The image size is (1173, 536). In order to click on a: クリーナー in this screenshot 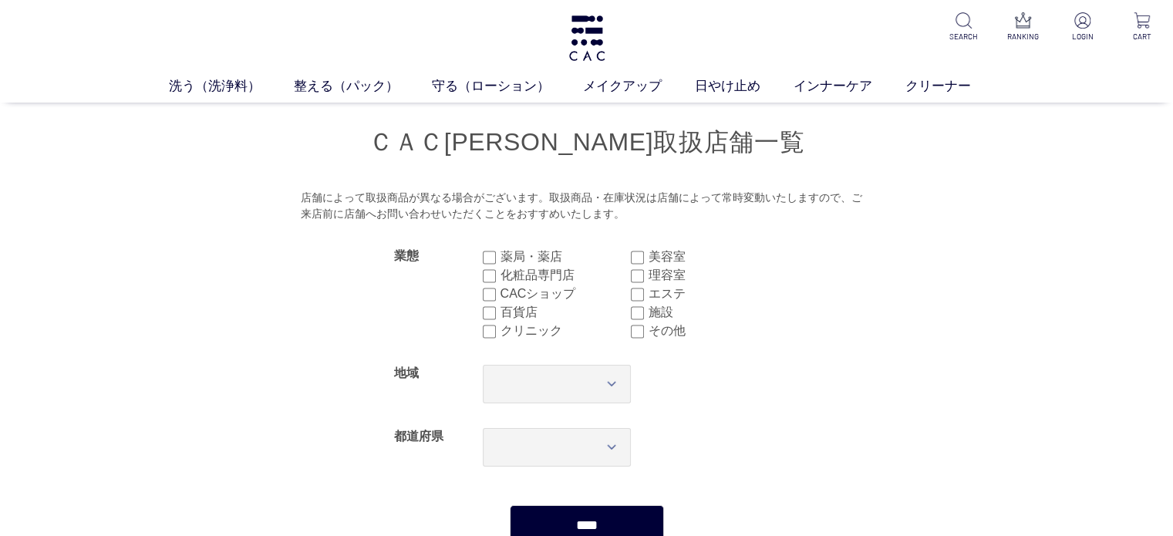, I will do `click(955, 86)`.